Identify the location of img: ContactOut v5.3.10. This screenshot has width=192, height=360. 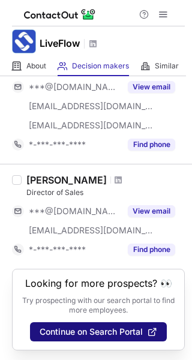
(60, 14).